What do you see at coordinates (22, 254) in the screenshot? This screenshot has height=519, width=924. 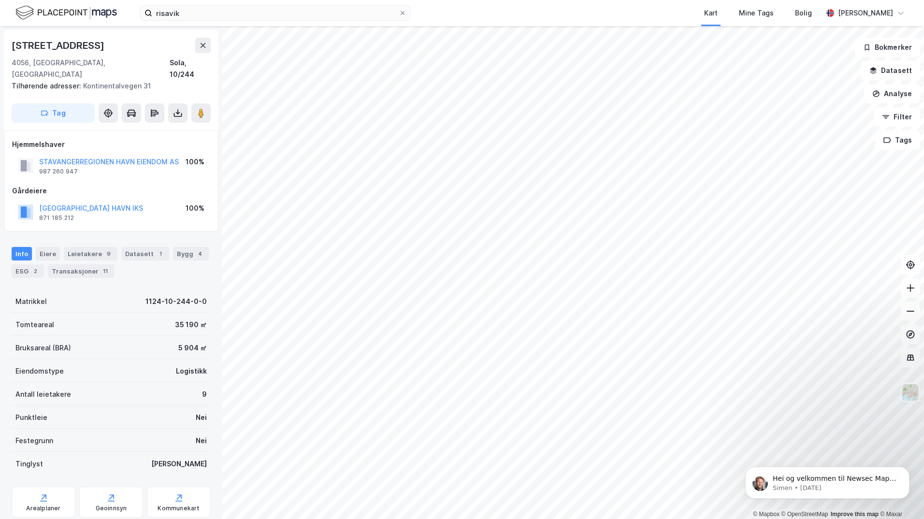 I see `div: Info` at bounding box center [22, 254].